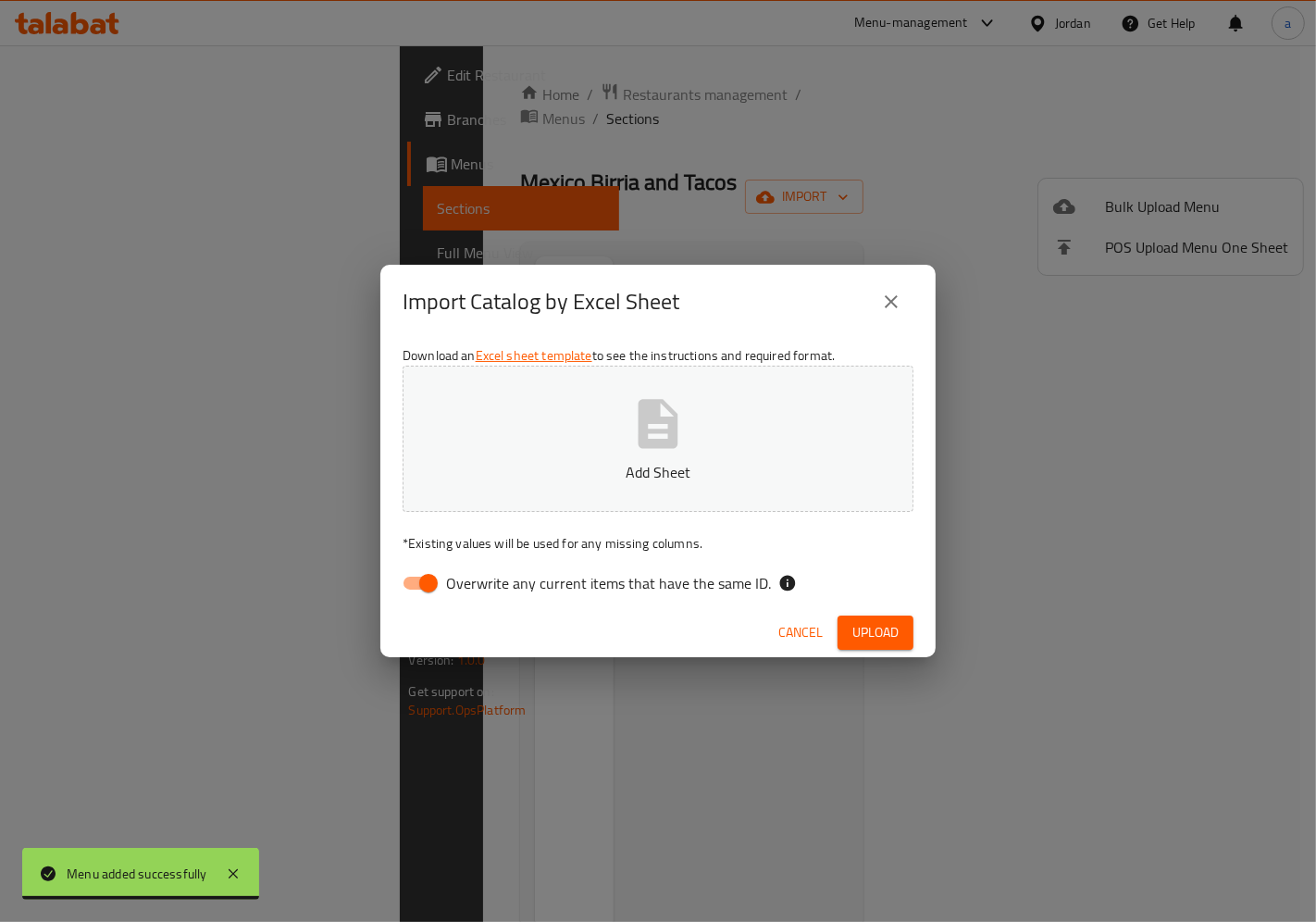  I want to click on button: Cancel, so click(801, 632).